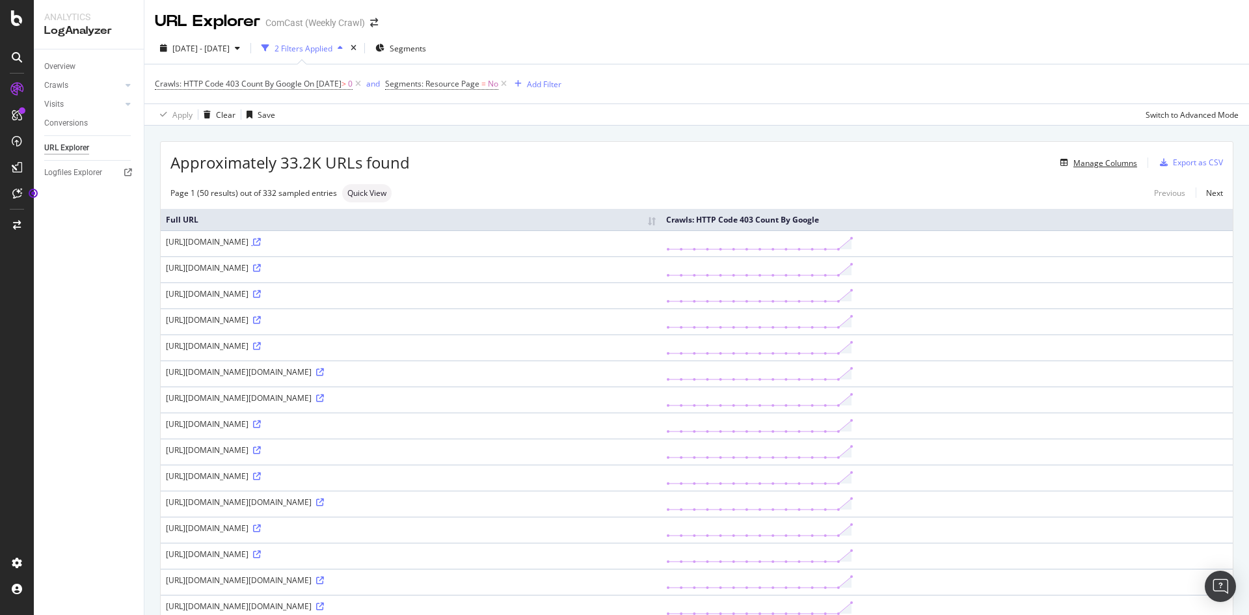 This screenshot has height=615, width=1249. What do you see at coordinates (493, 84) in the screenshot?
I see `span: No` at bounding box center [493, 84].